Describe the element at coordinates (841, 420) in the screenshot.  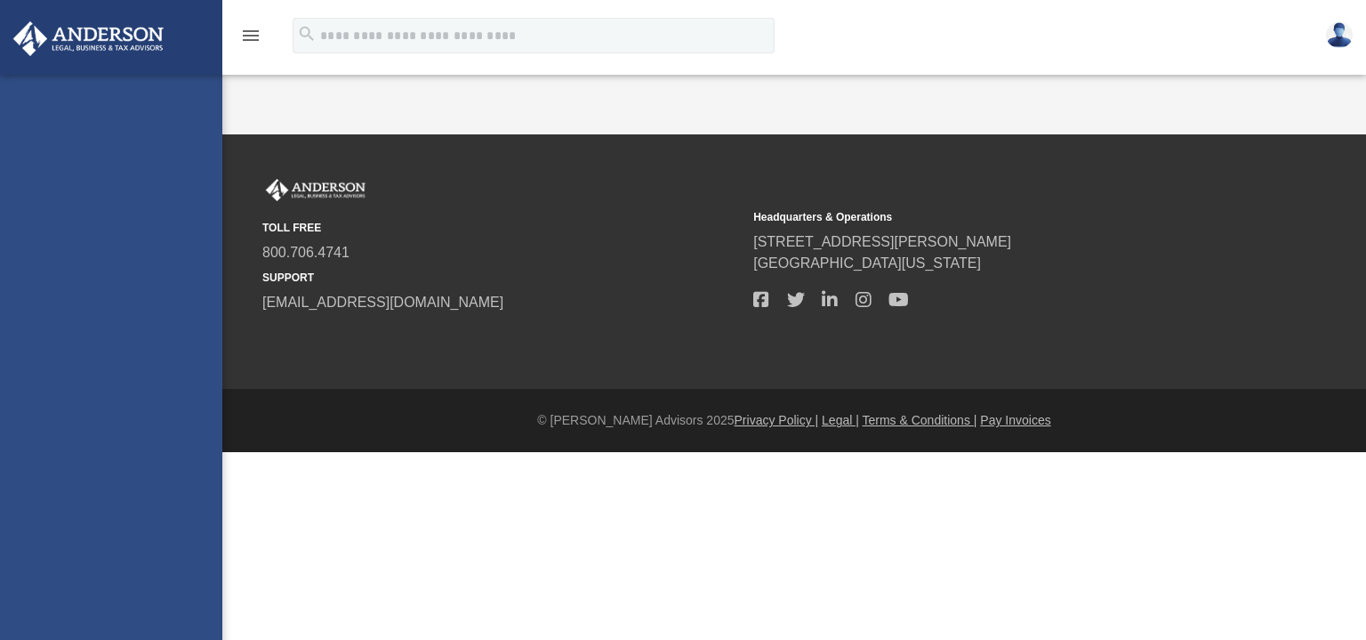
I see `a: Legal |` at that location.